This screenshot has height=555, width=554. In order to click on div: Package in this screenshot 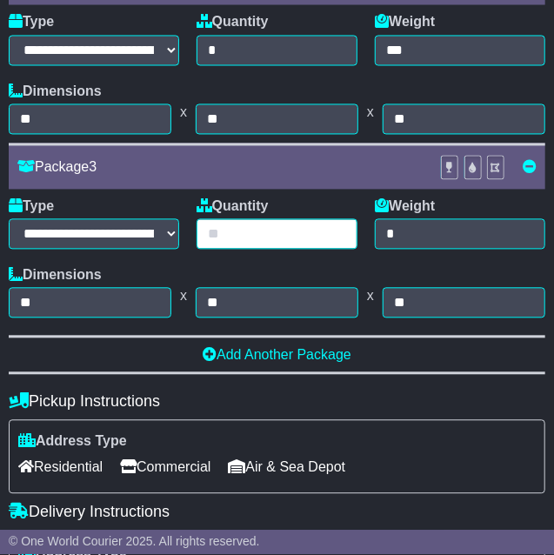, I will do `click(220, 167)`.